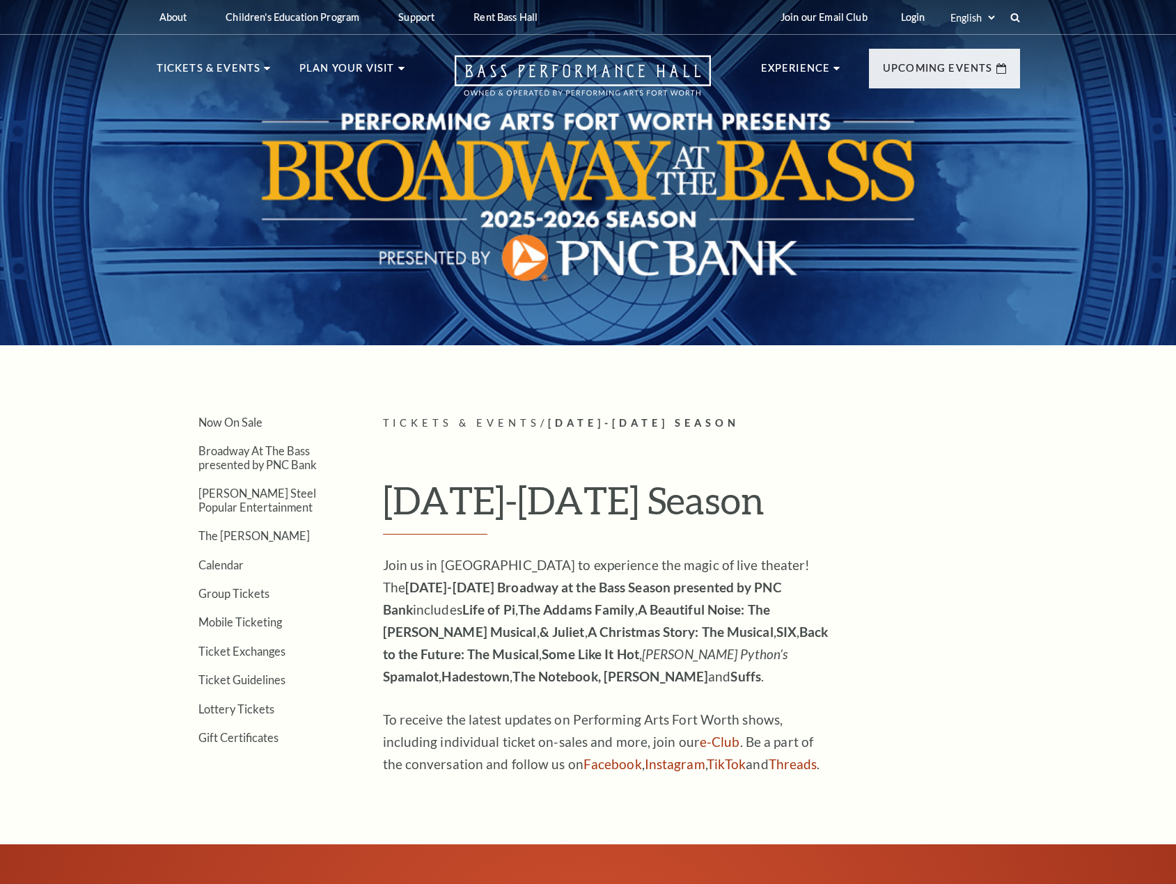  I want to click on a: Mobile Ticketing, so click(240, 622).